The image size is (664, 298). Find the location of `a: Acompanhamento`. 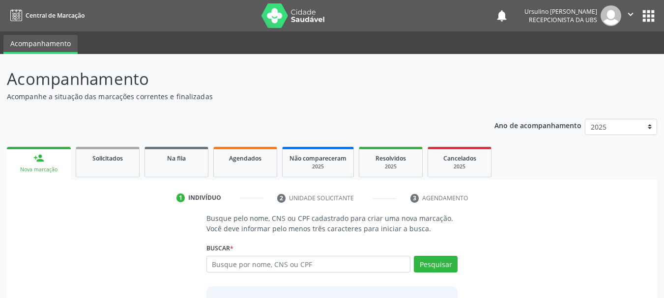

a: Acompanhamento is located at coordinates (40, 44).